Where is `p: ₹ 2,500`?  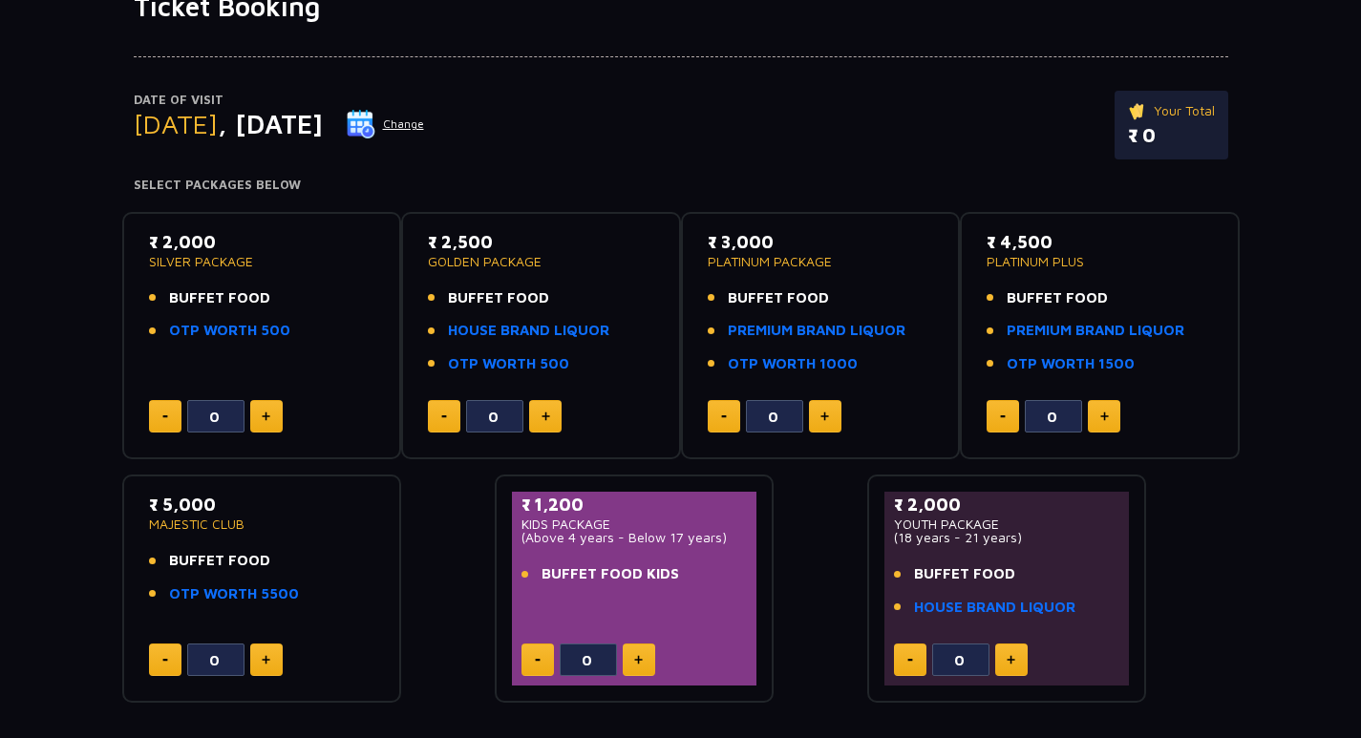
p: ₹ 2,500 is located at coordinates (541, 242).